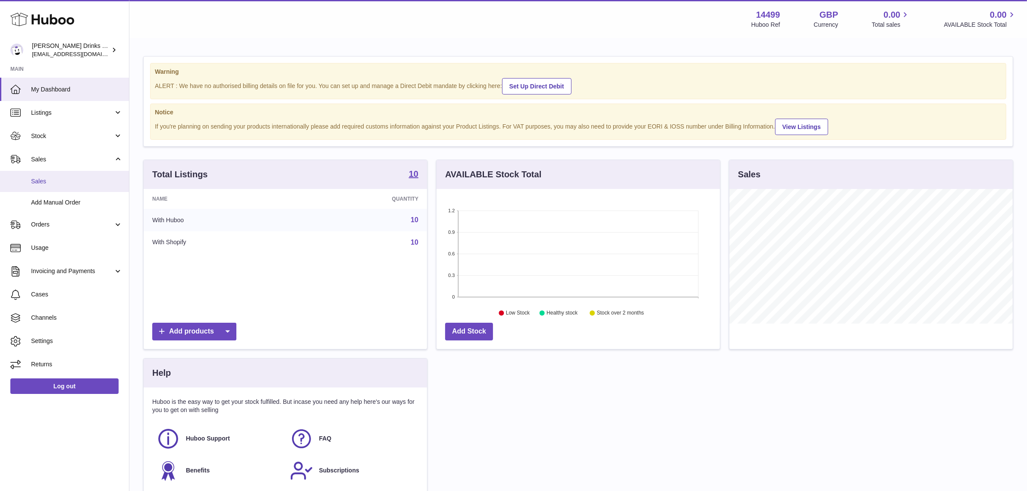 This screenshot has height=491, width=1027. I want to click on span: Listings, so click(72, 113).